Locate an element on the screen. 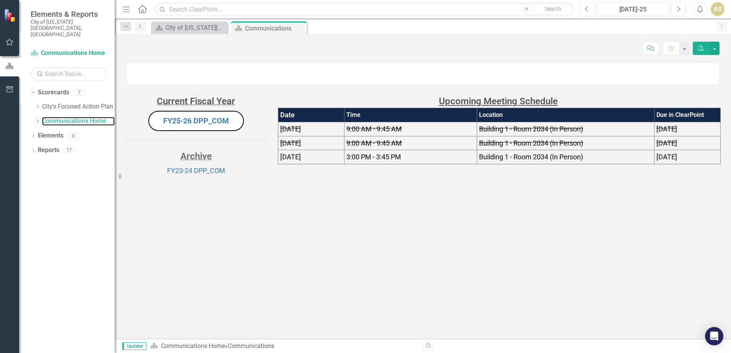 This screenshot has height=353, width=731. strong: Date is located at coordinates (288, 115).